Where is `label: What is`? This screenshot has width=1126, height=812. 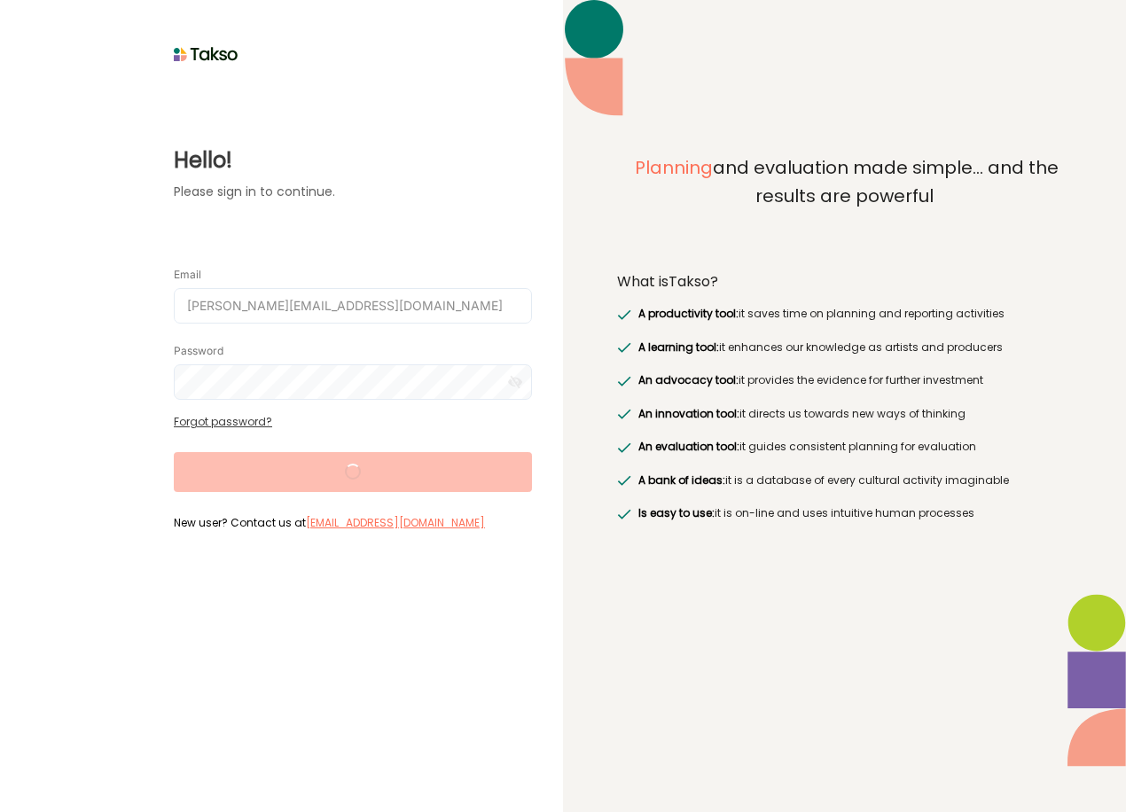
label: What is is located at coordinates (667, 282).